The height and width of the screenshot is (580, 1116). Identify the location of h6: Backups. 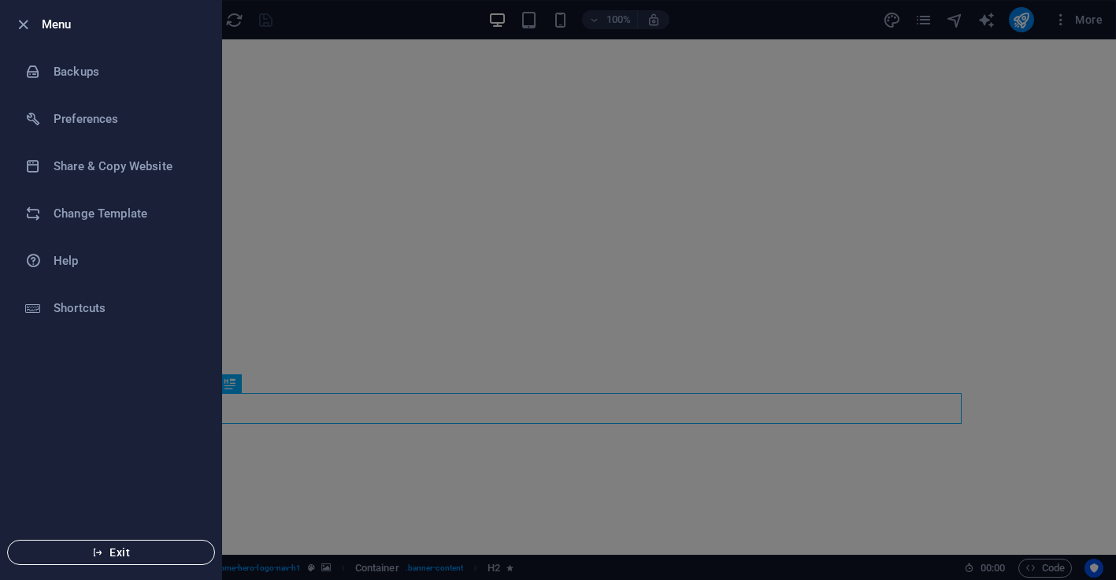
(126, 72).